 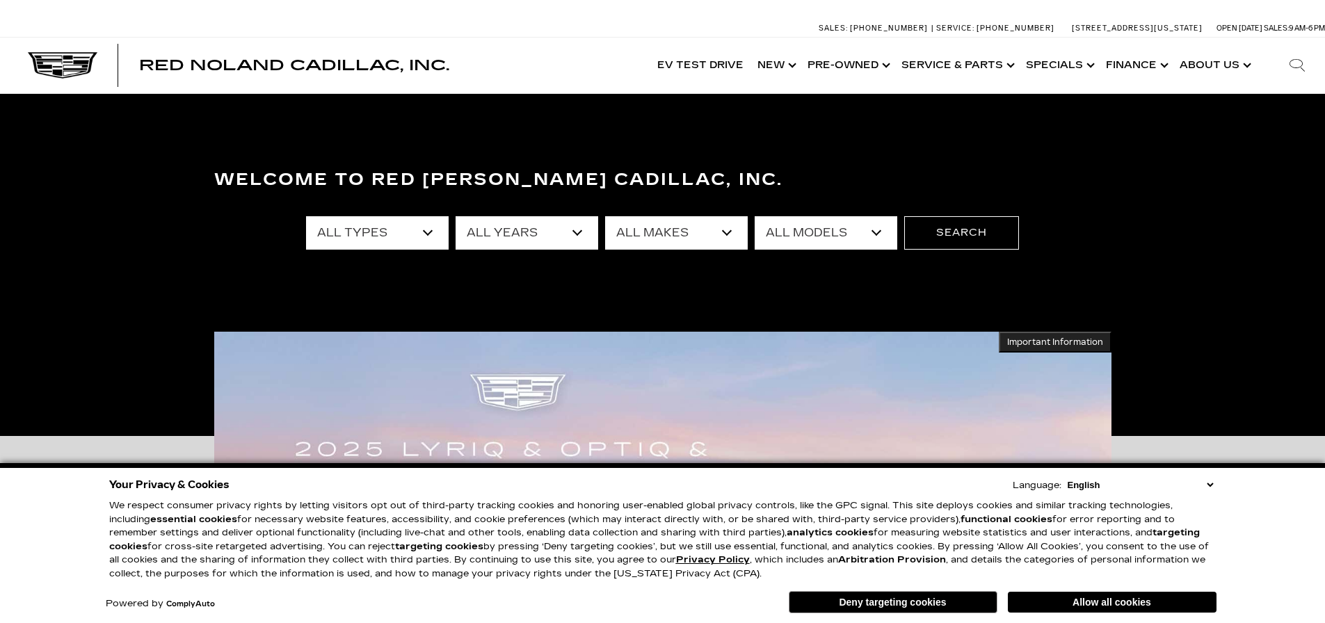 What do you see at coordinates (377, 233) in the screenshot?
I see `select: Filter by type` at bounding box center [377, 233].